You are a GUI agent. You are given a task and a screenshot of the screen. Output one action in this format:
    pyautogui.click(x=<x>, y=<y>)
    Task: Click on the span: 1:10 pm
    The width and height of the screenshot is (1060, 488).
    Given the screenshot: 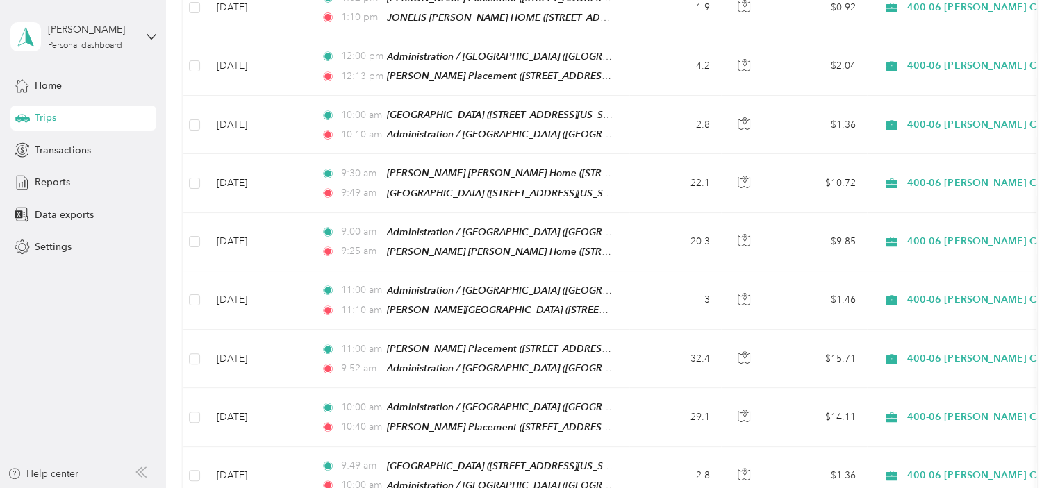 What is the action you would take?
    pyautogui.click(x=360, y=17)
    